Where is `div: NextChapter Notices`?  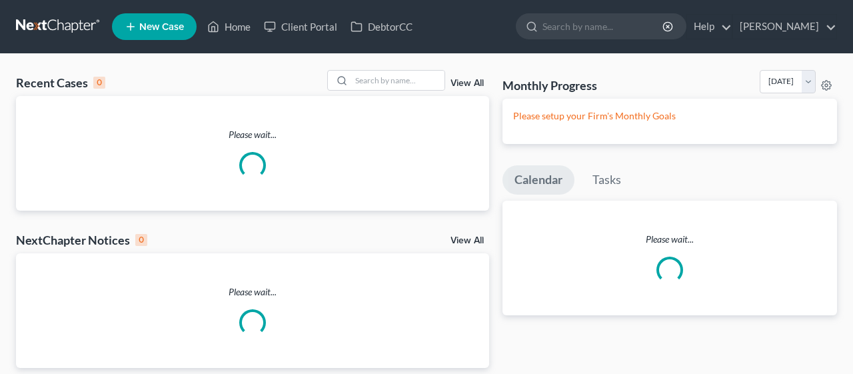 div: NextChapter Notices is located at coordinates (81, 240).